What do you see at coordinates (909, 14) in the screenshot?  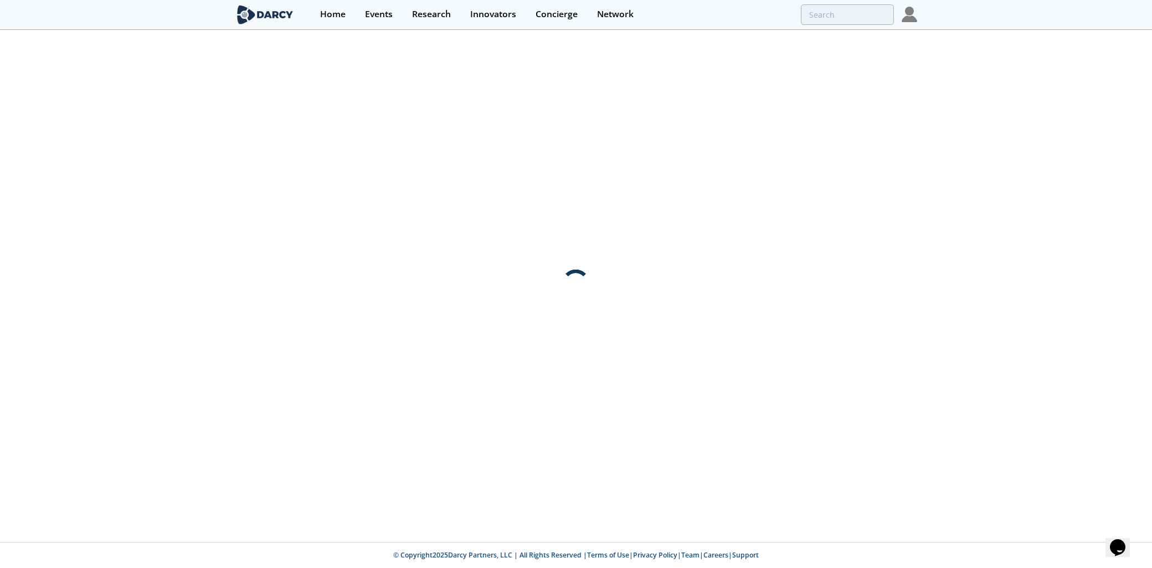 I see `img: Profile` at bounding box center [909, 14].